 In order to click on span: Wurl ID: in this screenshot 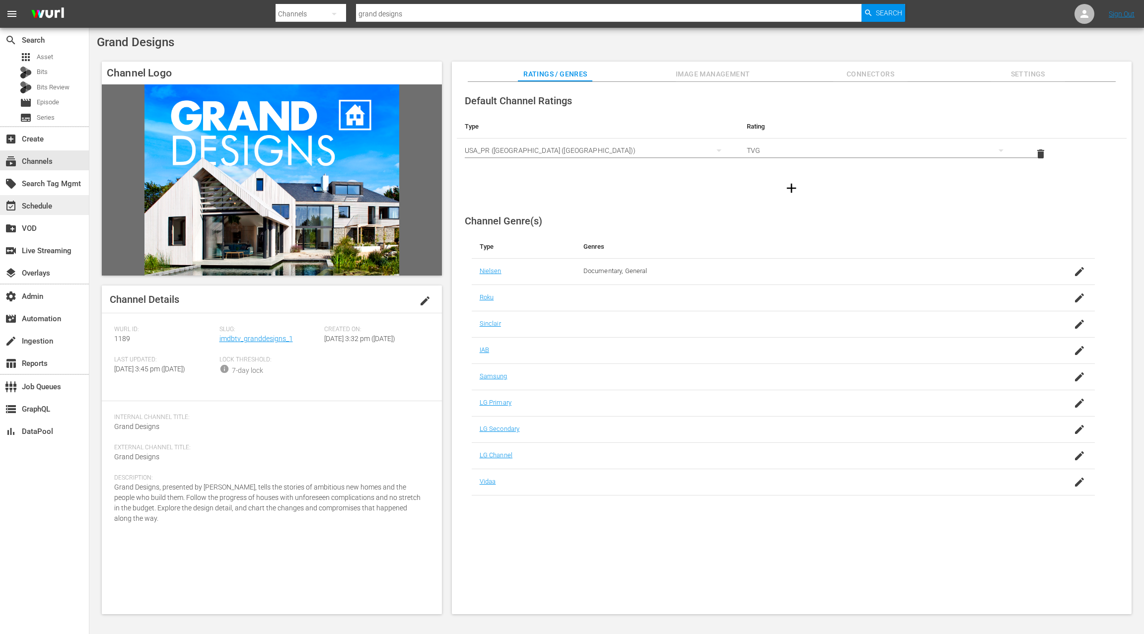, I will do `click(164, 330)`.